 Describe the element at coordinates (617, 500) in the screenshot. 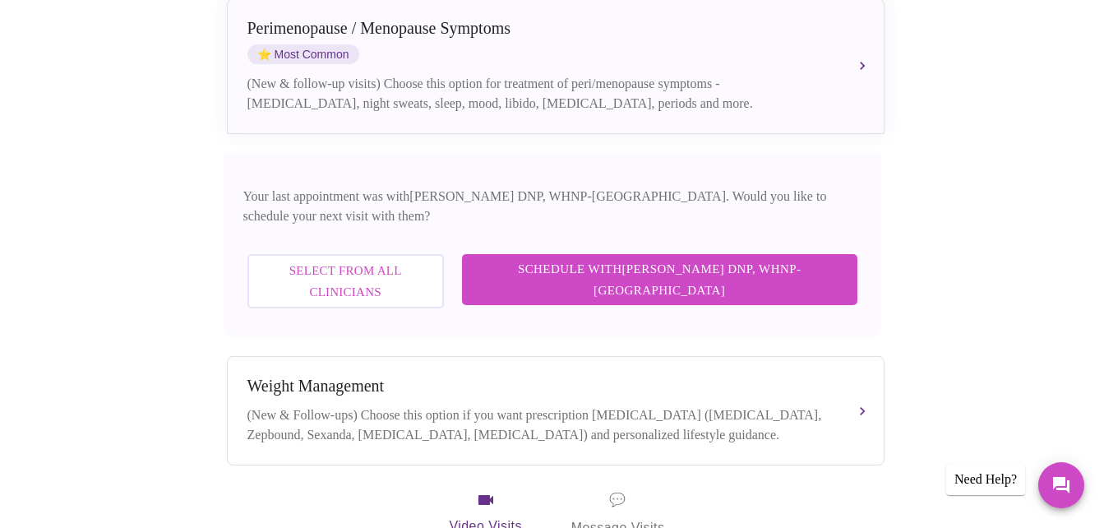

I see `span: message` at that location.